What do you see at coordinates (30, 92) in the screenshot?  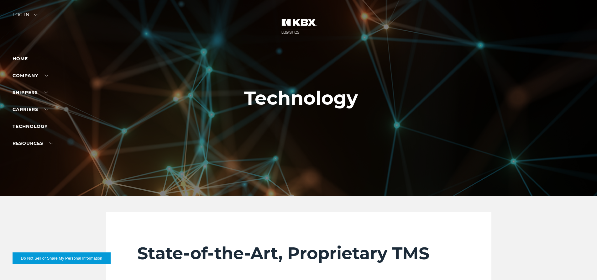 I see `a: SHIPPERS` at bounding box center [30, 92].